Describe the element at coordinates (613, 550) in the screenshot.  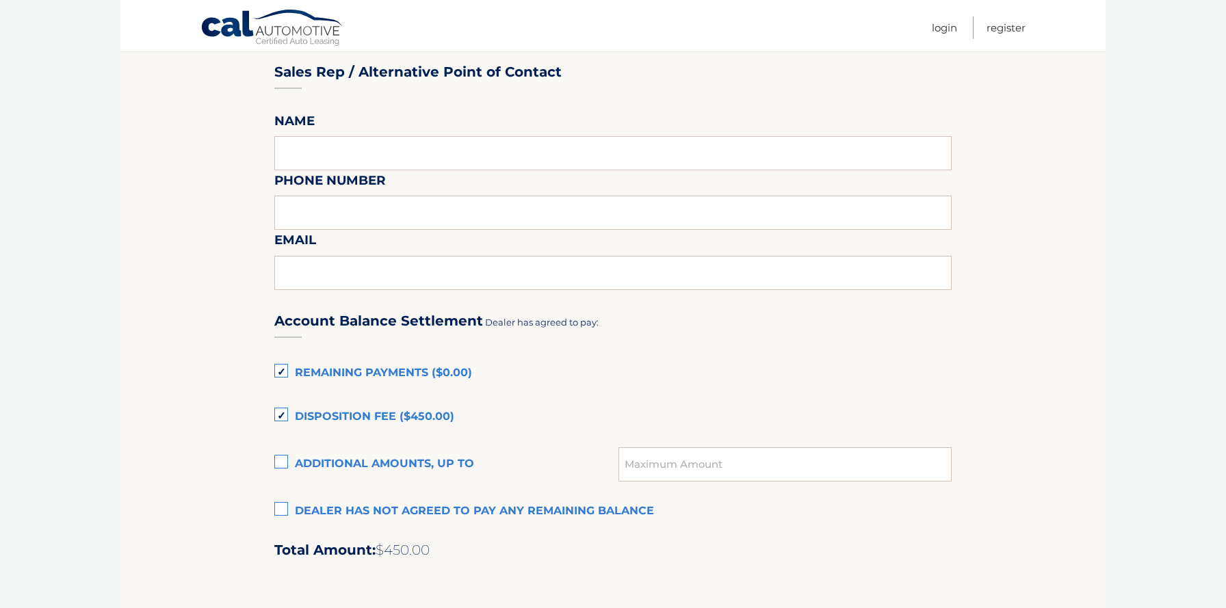
I see `h2: Total Amount:` at that location.